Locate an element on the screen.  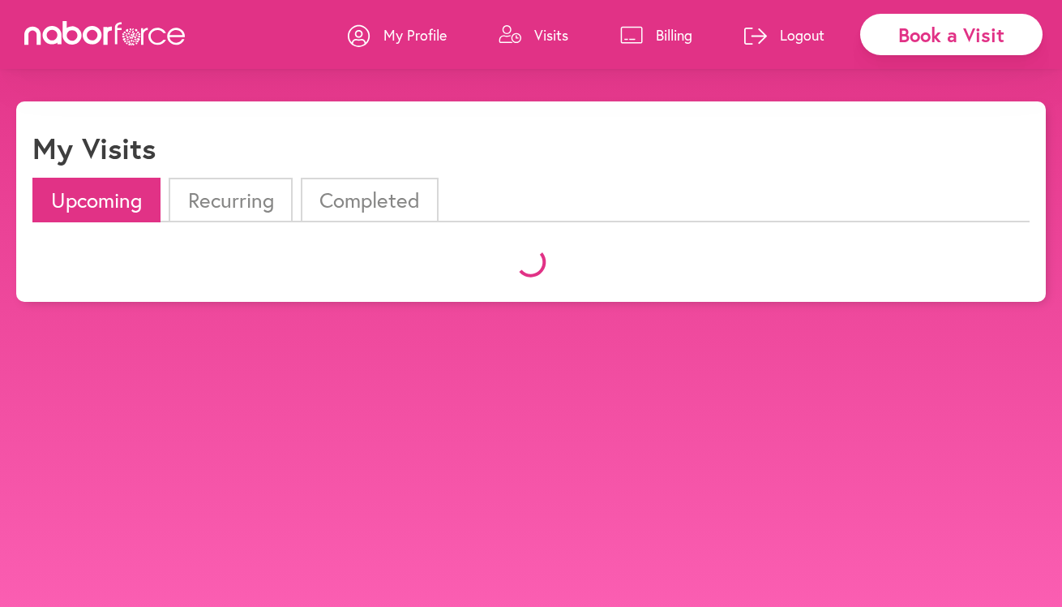
li: Upcoming is located at coordinates (96, 199).